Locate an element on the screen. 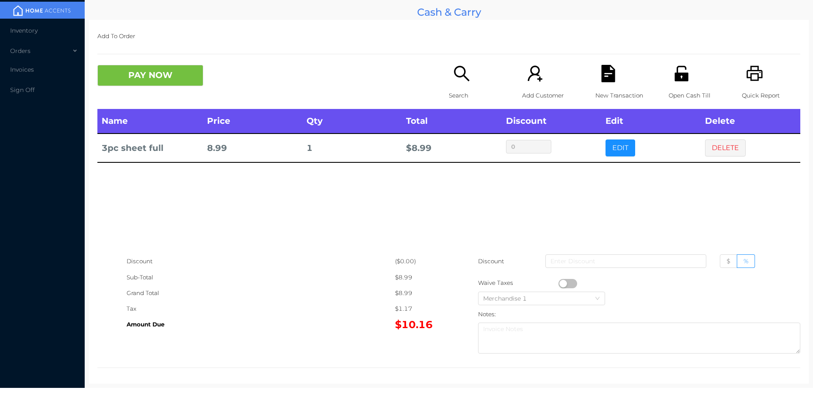 This screenshot has height=404, width=813. span: Sign Off is located at coordinates (22, 90).